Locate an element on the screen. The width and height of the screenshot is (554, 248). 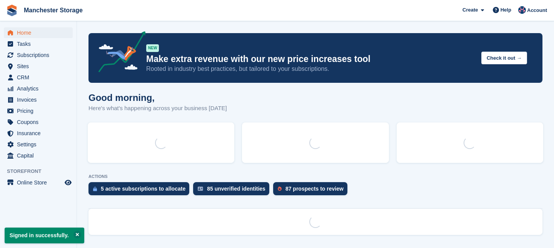
span: Storefront is located at coordinates (42, 171).